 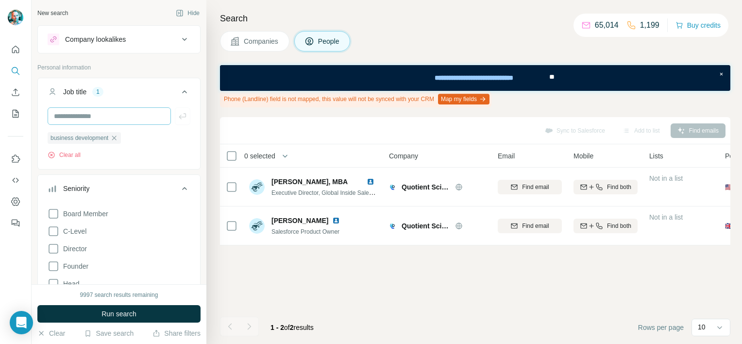 I want to click on button: Clear, so click(x=51, y=333).